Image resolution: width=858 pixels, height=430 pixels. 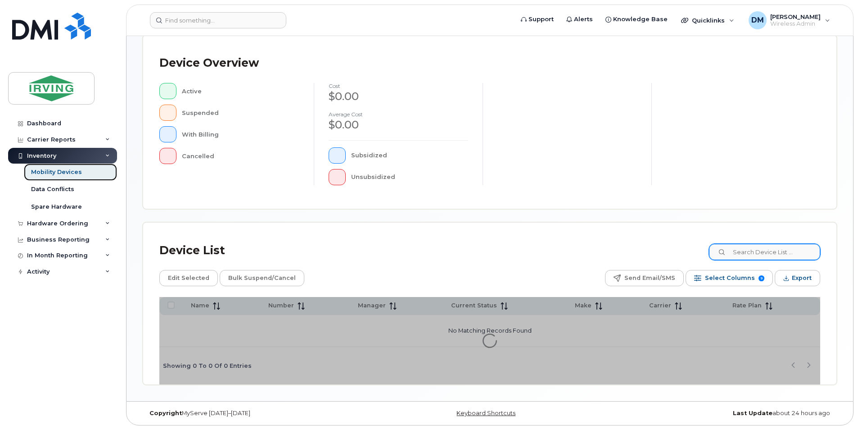 What do you see at coordinates (765, 252) in the screenshot?
I see `input: Search Device List ...` at bounding box center [765, 252].